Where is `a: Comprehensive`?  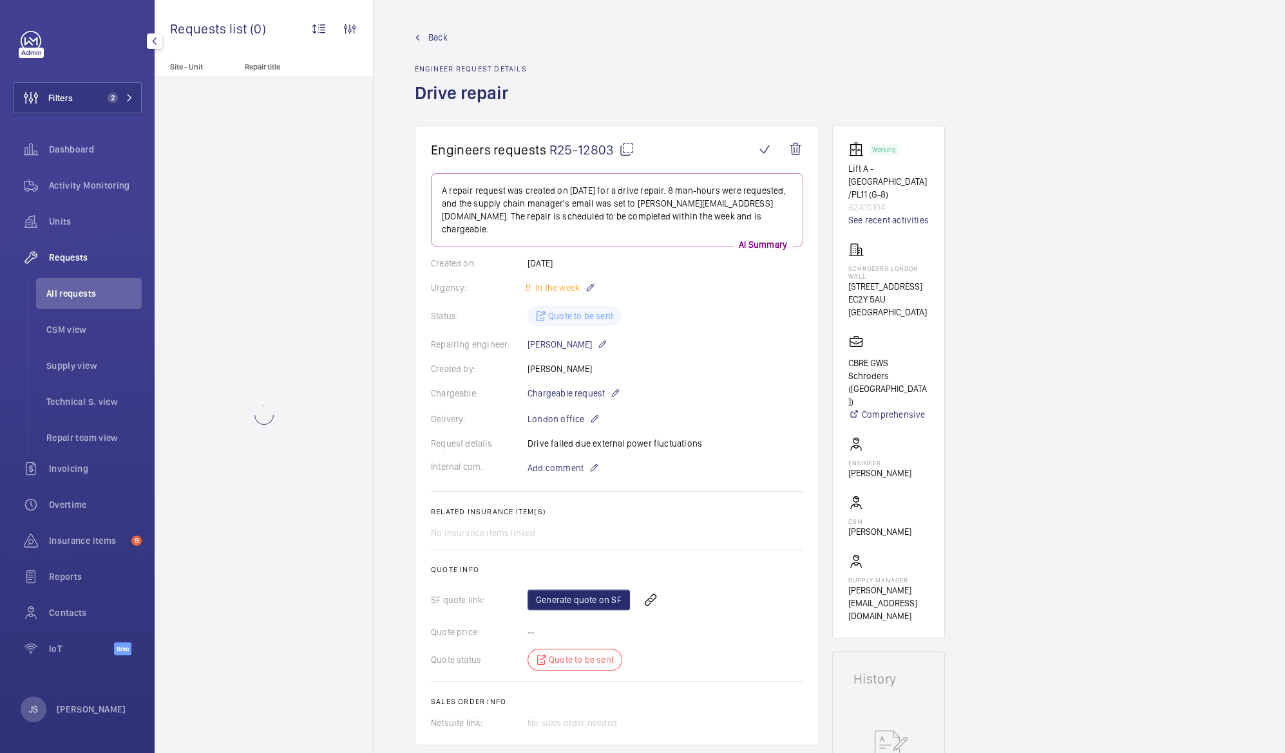
a: Comprehensive is located at coordinates (888, 415).